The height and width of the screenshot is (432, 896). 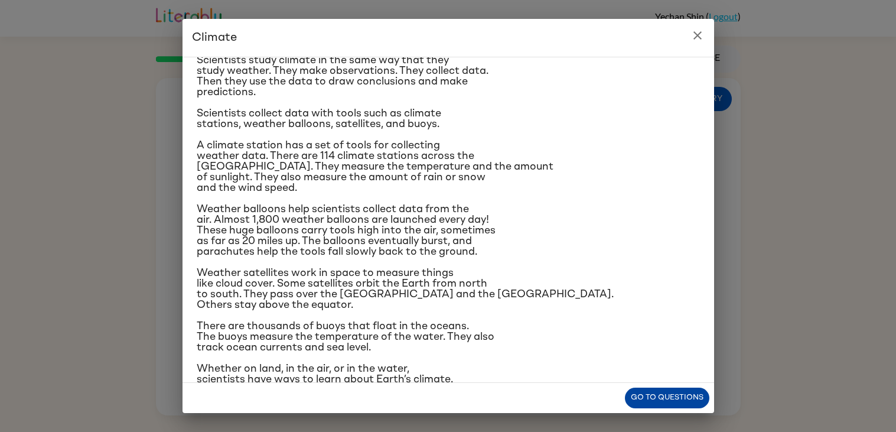 What do you see at coordinates (346, 230) in the screenshot?
I see `span: Weather balloons help scientists collect data from the air. Almost 1,800 weather balloons are lau...` at bounding box center [346, 230].